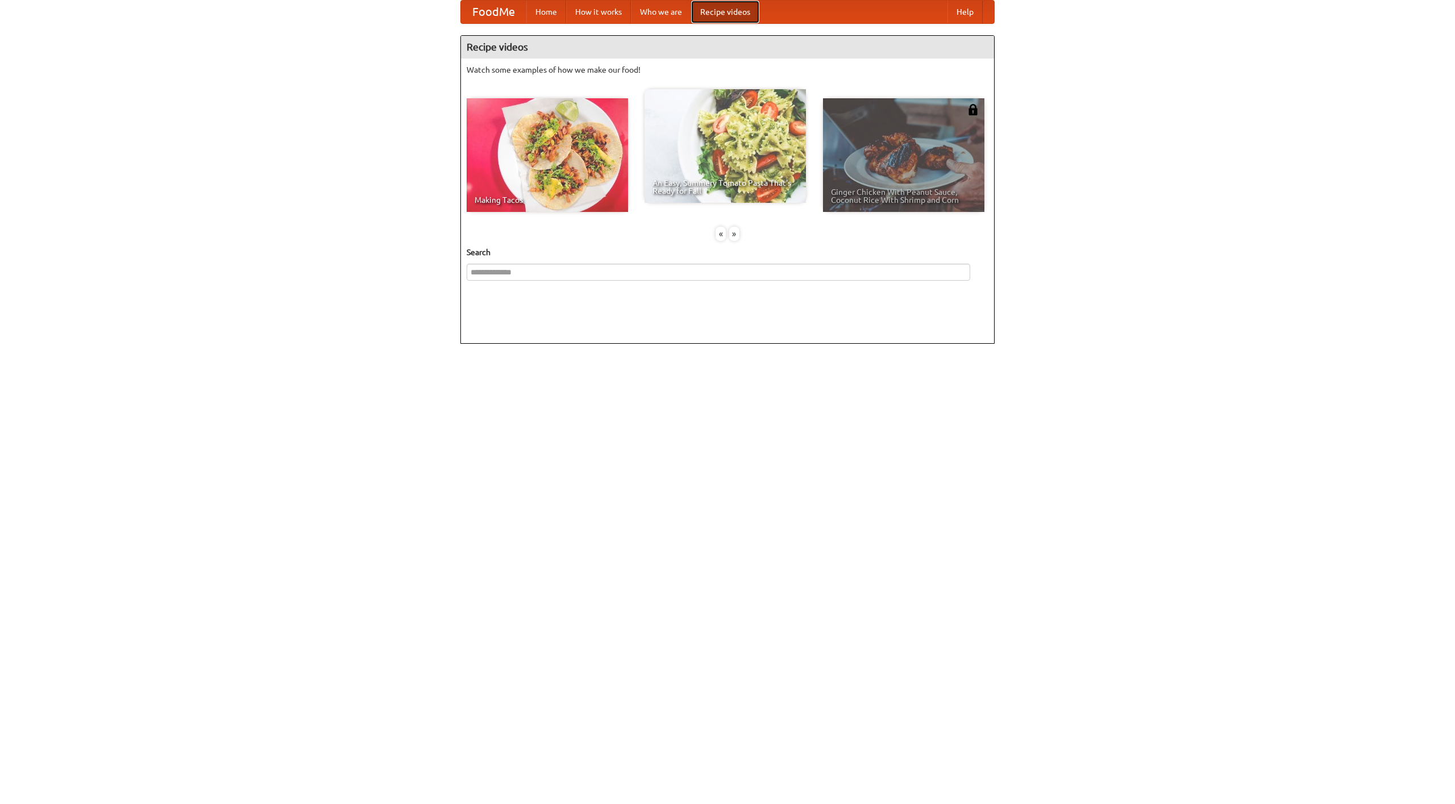 The image size is (1455, 804). Describe the element at coordinates (973, 110) in the screenshot. I see `img: 483408.png` at that location.